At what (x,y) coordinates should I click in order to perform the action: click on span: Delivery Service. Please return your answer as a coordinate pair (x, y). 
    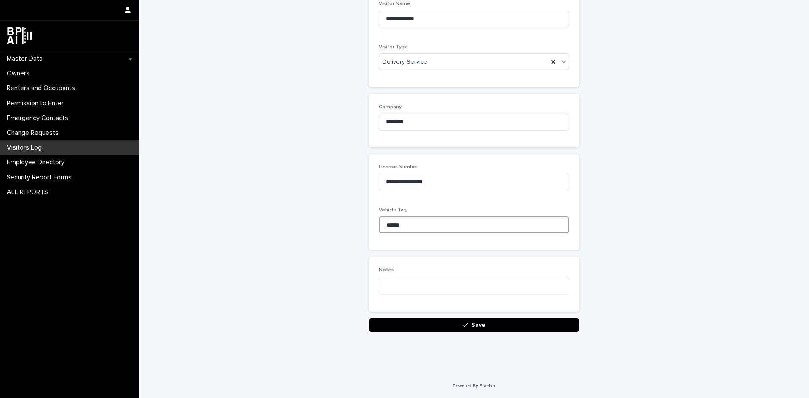
    Looking at the image, I should click on (405, 62).